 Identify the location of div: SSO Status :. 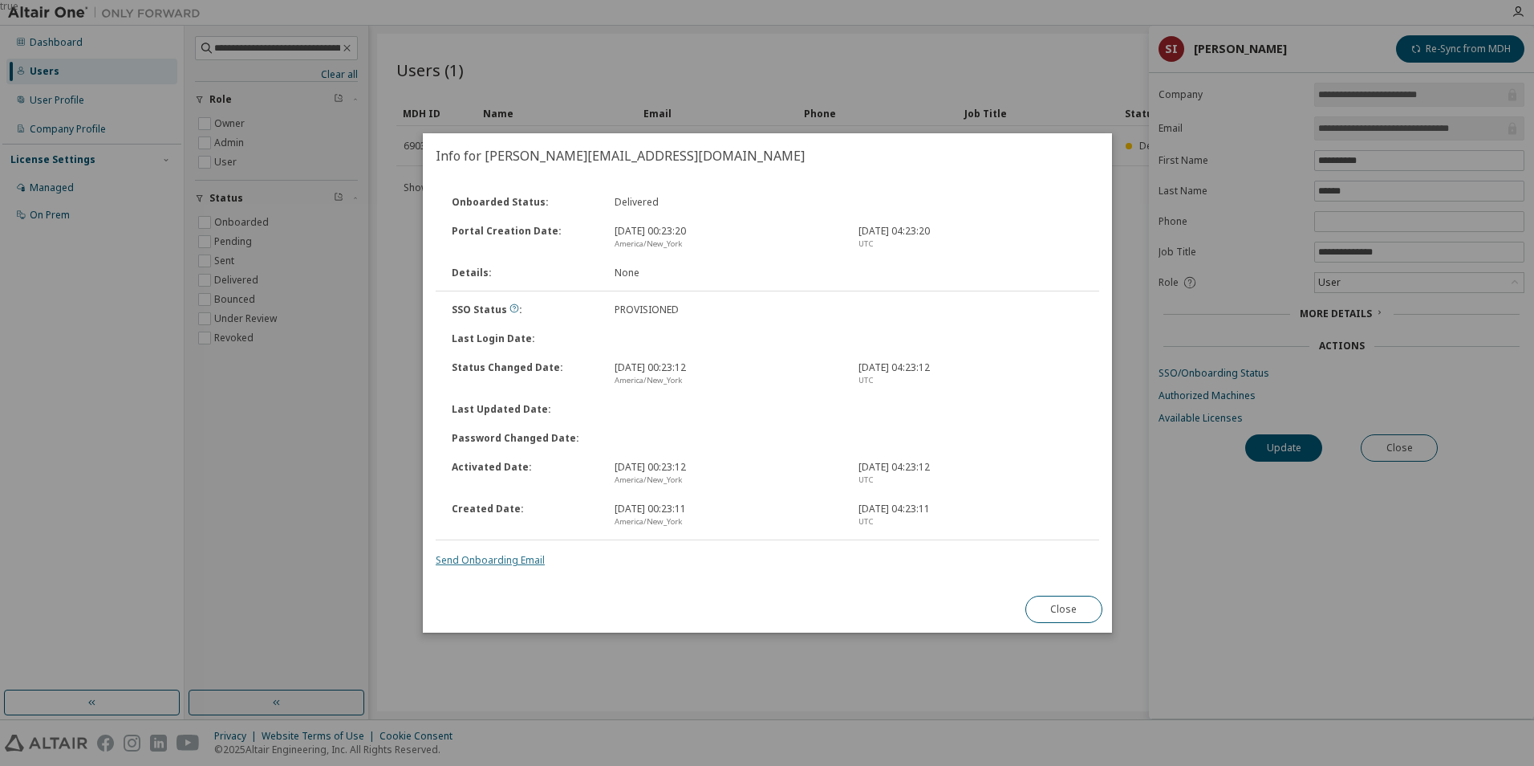
(523, 310).